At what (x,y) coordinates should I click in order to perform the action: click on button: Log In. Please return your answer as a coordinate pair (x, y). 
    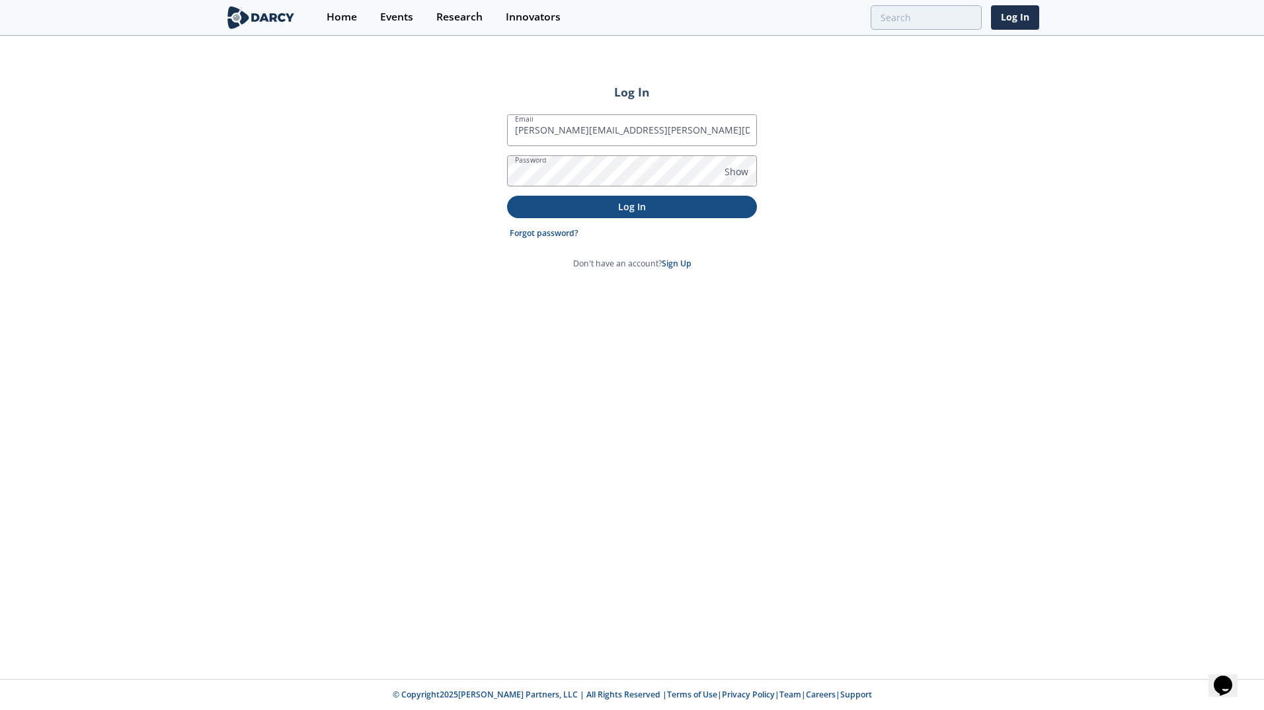
    Looking at the image, I should click on (632, 206).